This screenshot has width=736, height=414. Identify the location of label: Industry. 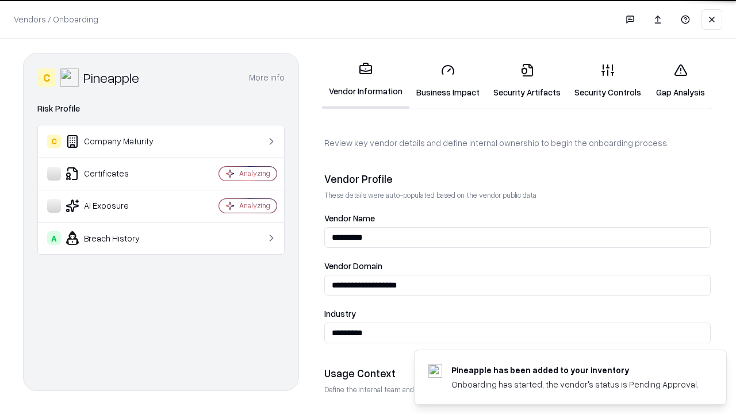
(518, 314).